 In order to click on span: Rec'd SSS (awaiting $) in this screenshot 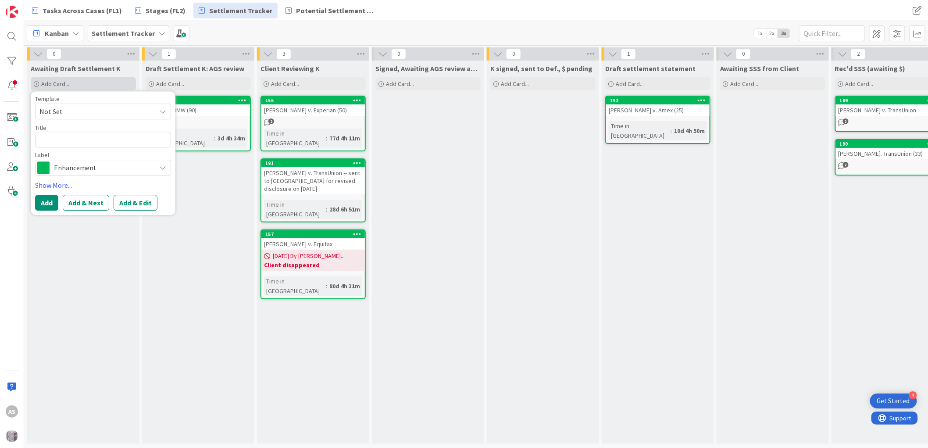, I will do `click(870, 68)`.